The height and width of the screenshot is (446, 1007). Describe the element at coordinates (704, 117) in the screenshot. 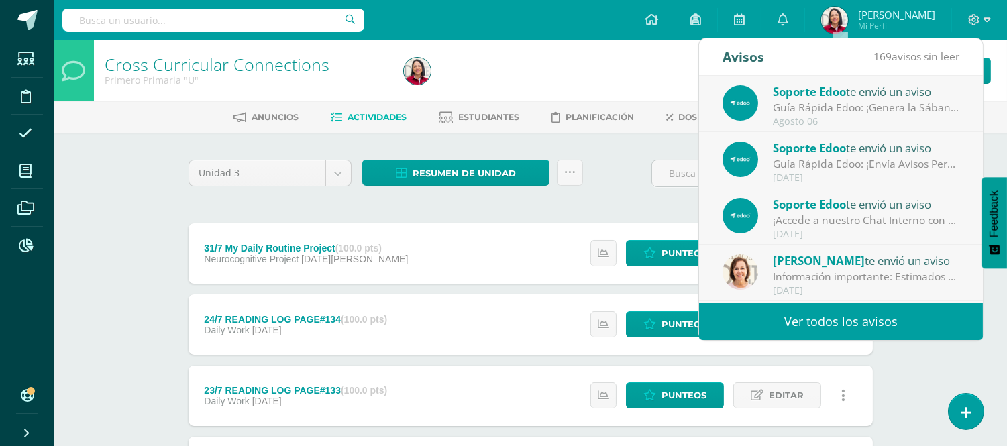

I see `a: Dosificación` at that location.